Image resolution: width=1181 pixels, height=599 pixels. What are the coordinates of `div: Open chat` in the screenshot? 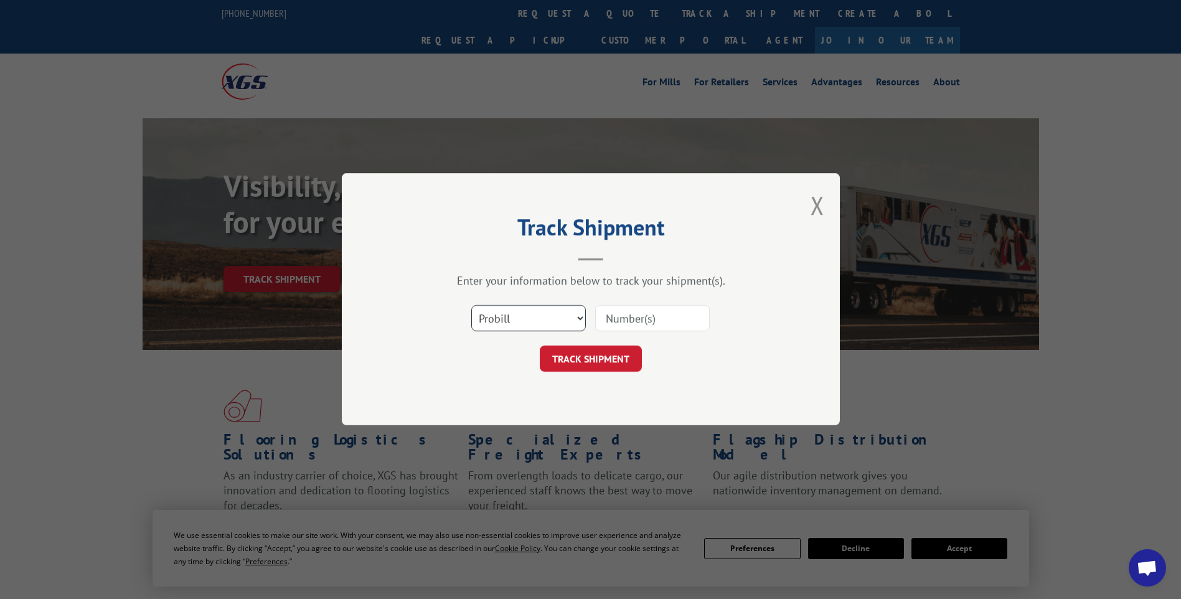 It's located at (1148, 568).